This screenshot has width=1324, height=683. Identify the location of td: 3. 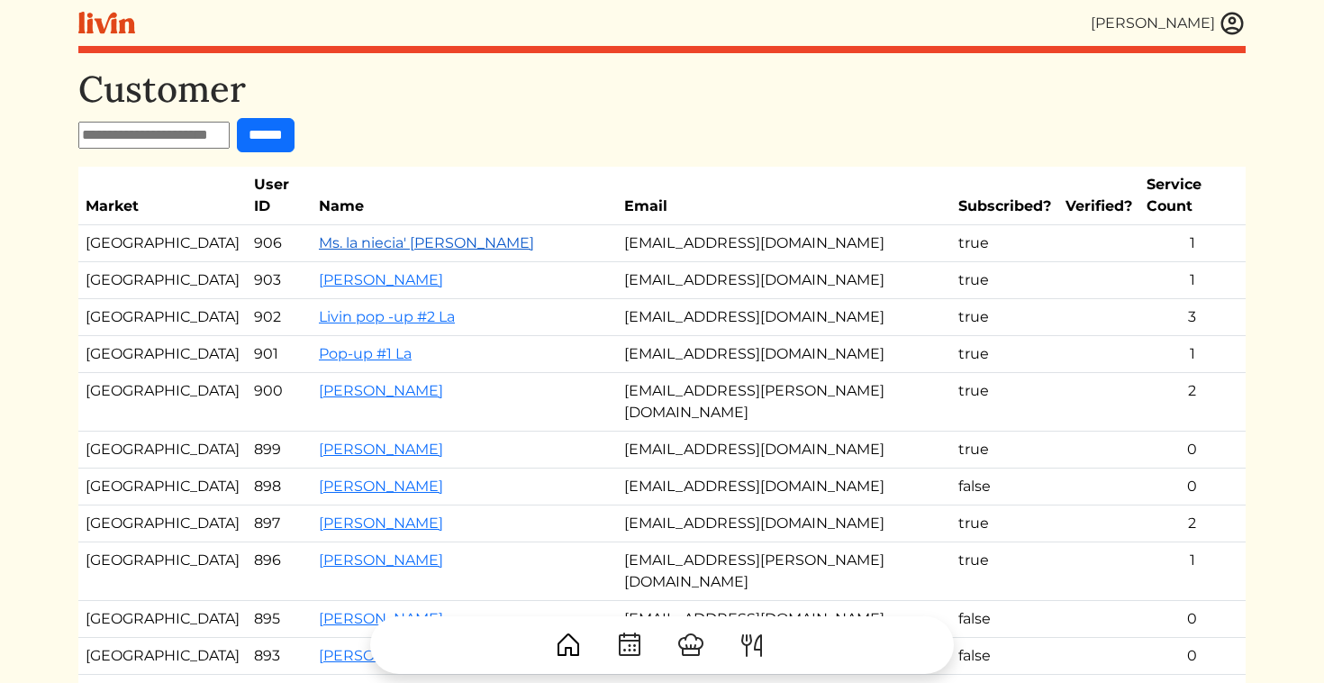
(1192, 317).